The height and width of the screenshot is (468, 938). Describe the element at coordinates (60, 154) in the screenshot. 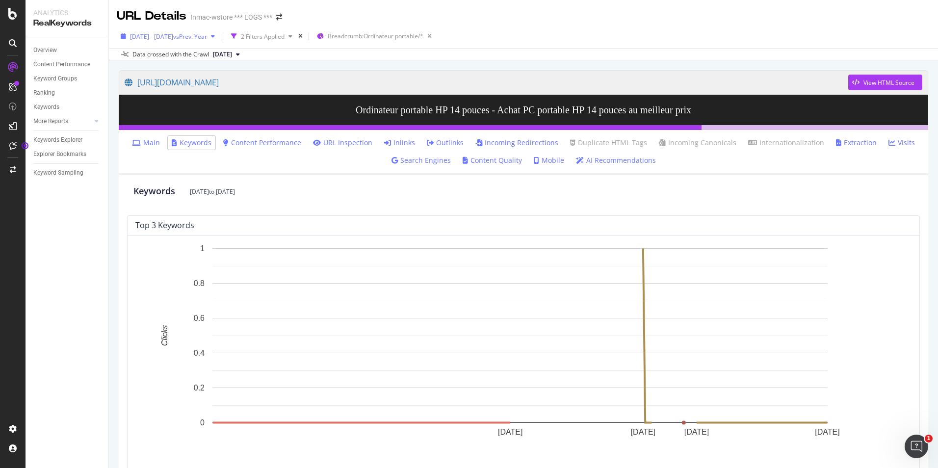

I see `div: Explorer Bookmarks` at that location.